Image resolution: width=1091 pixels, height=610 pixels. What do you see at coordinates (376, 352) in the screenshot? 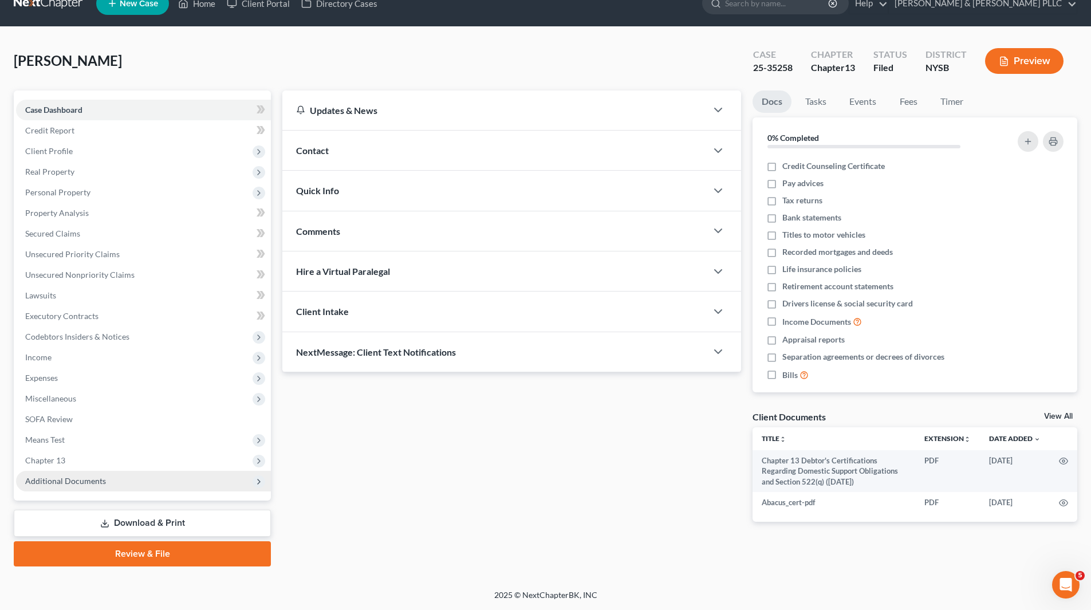
I see `span: NextMessage: Client Text Notifications` at bounding box center [376, 352].